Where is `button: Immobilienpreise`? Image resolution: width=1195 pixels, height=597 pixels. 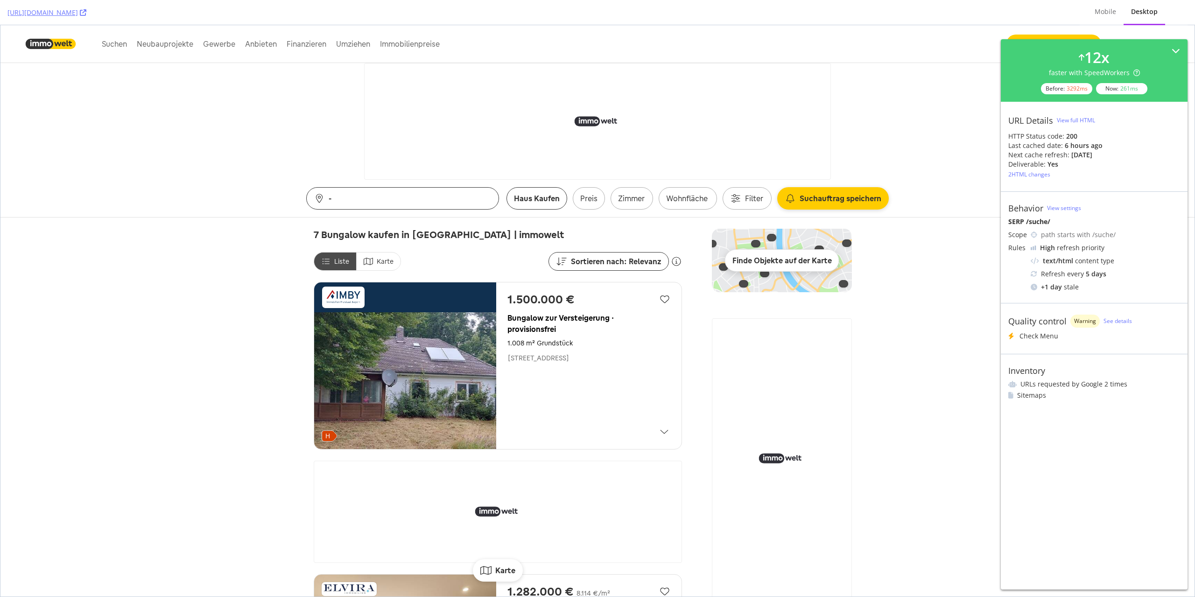 button: Immobilienpreise is located at coordinates (410, 19).